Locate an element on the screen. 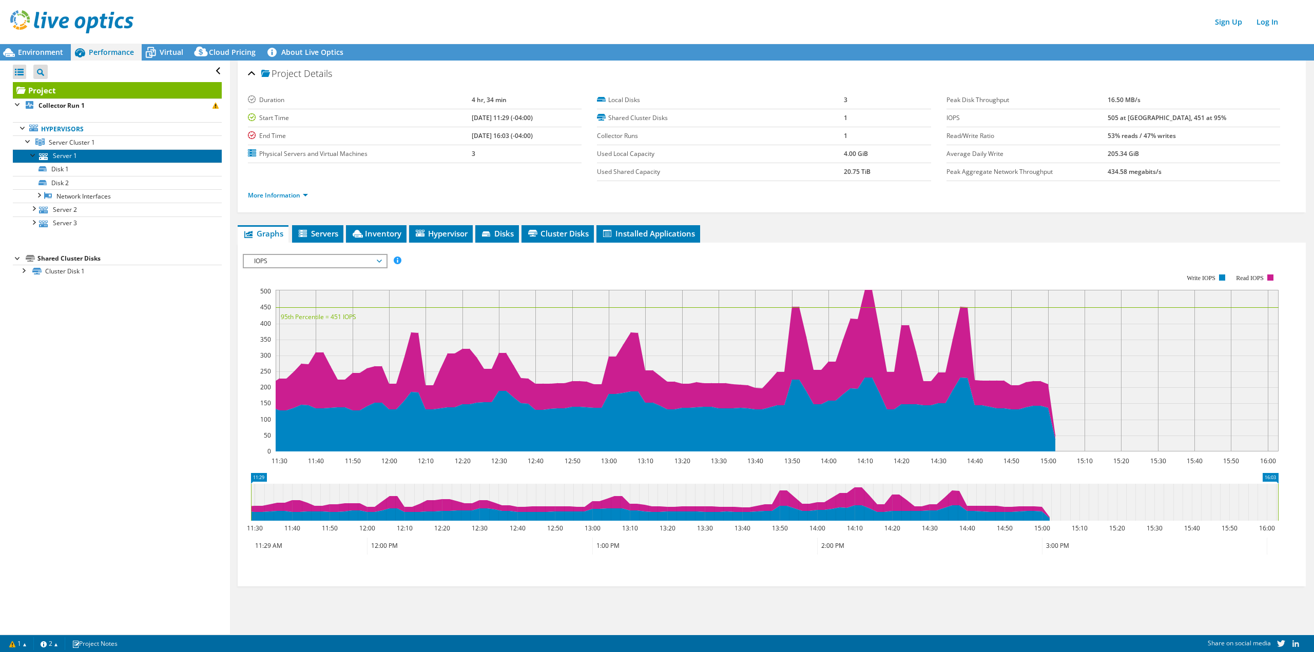  text: 150 is located at coordinates (265, 403).